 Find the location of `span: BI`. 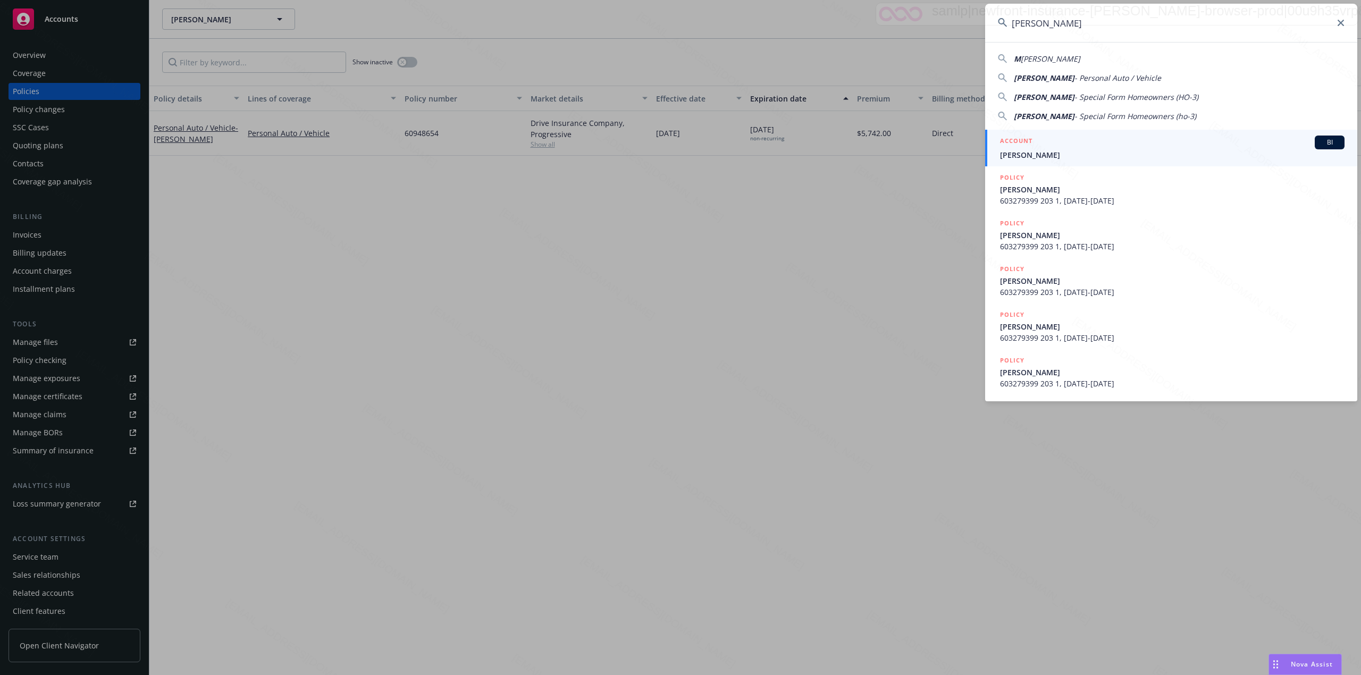

span: BI is located at coordinates (1329, 142).